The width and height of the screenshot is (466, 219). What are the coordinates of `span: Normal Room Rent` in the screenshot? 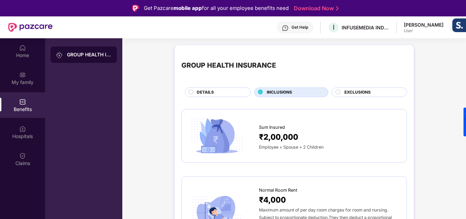 It's located at (278, 190).